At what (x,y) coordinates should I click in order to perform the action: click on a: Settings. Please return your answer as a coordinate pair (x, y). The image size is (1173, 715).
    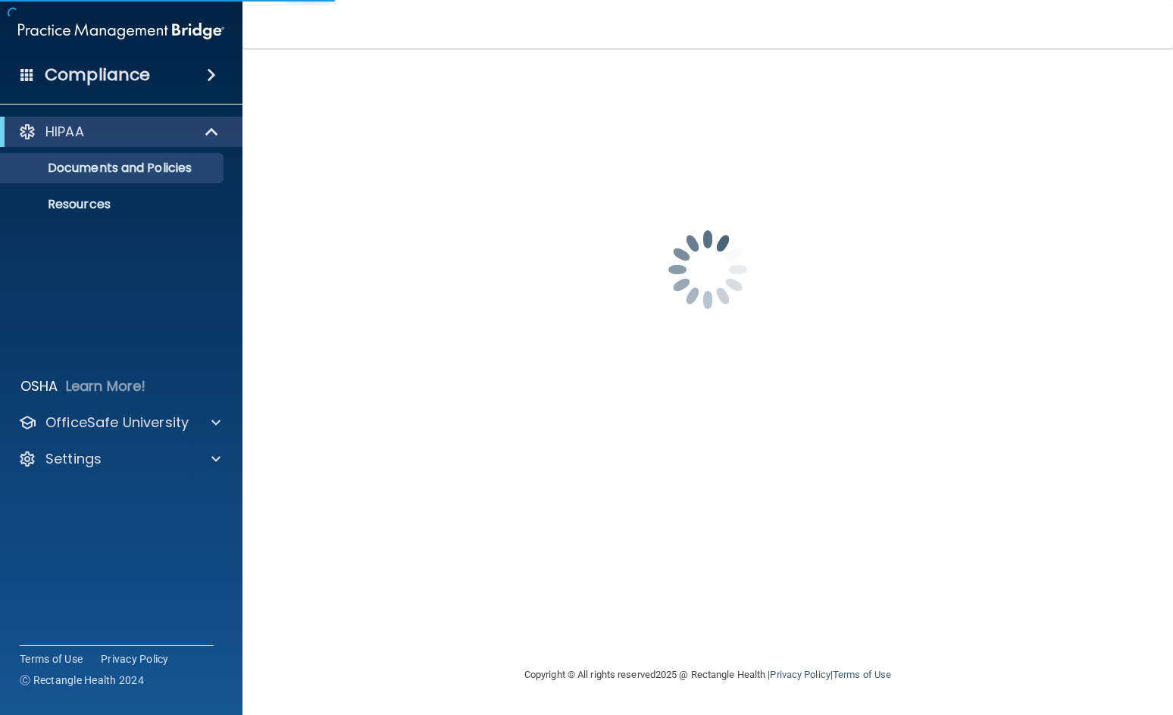
    Looking at the image, I should click on (119, 459).